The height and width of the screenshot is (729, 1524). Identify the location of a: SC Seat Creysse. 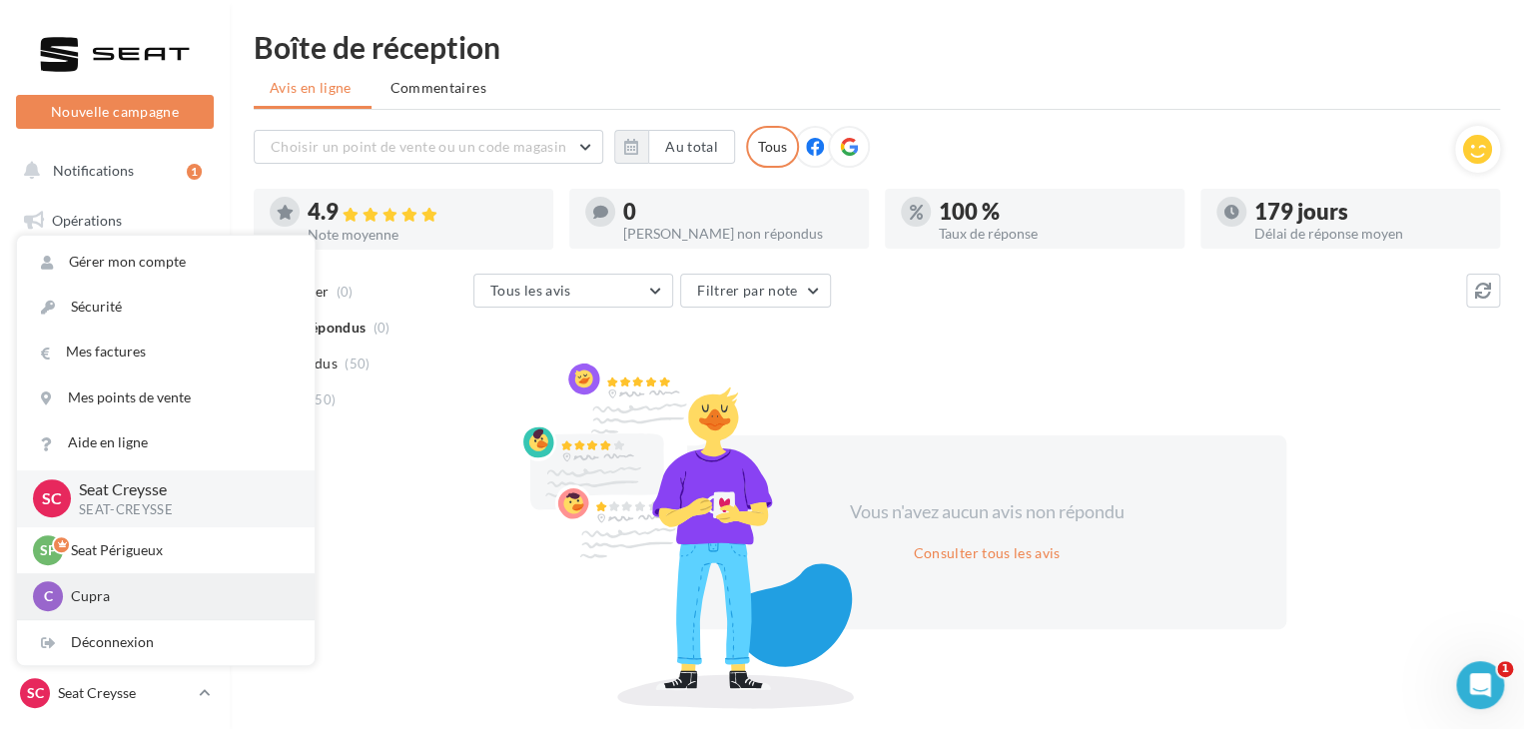
(115, 693).